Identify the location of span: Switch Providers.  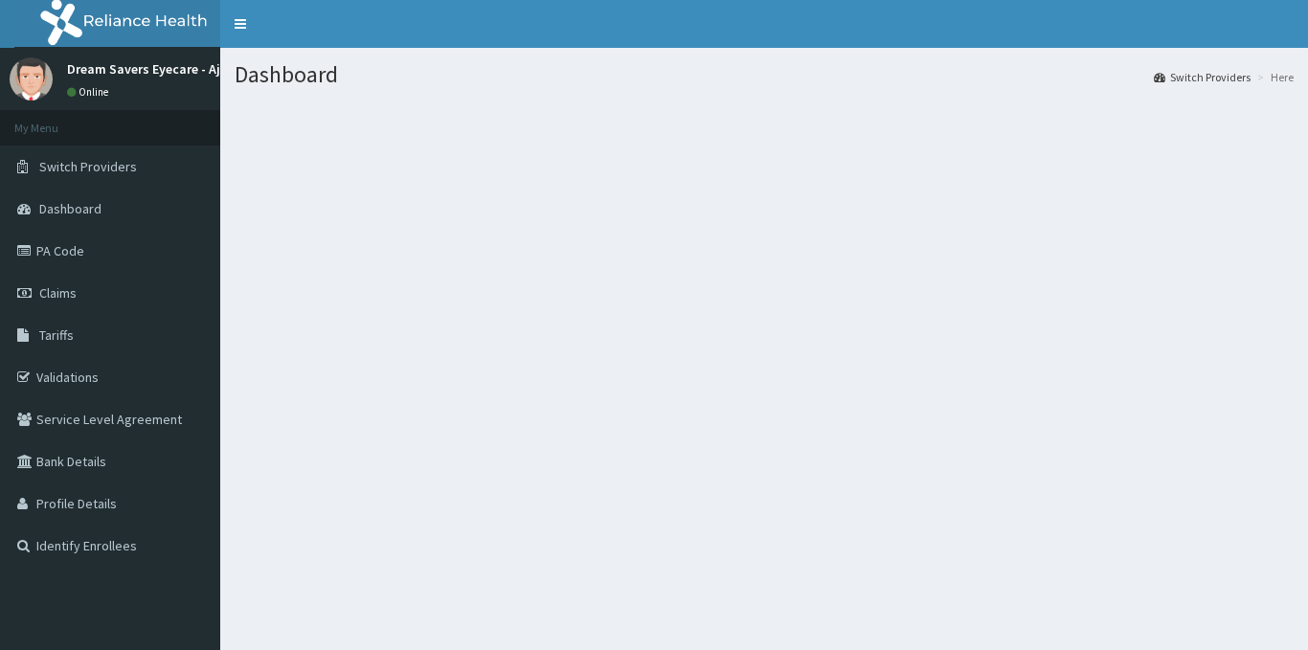
(88, 167).